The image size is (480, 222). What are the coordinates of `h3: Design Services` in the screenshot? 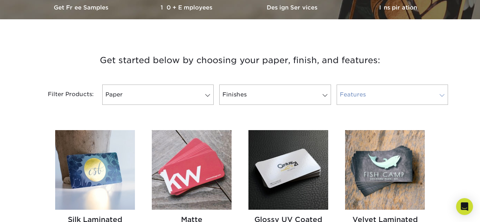 It's located at (293, 7).